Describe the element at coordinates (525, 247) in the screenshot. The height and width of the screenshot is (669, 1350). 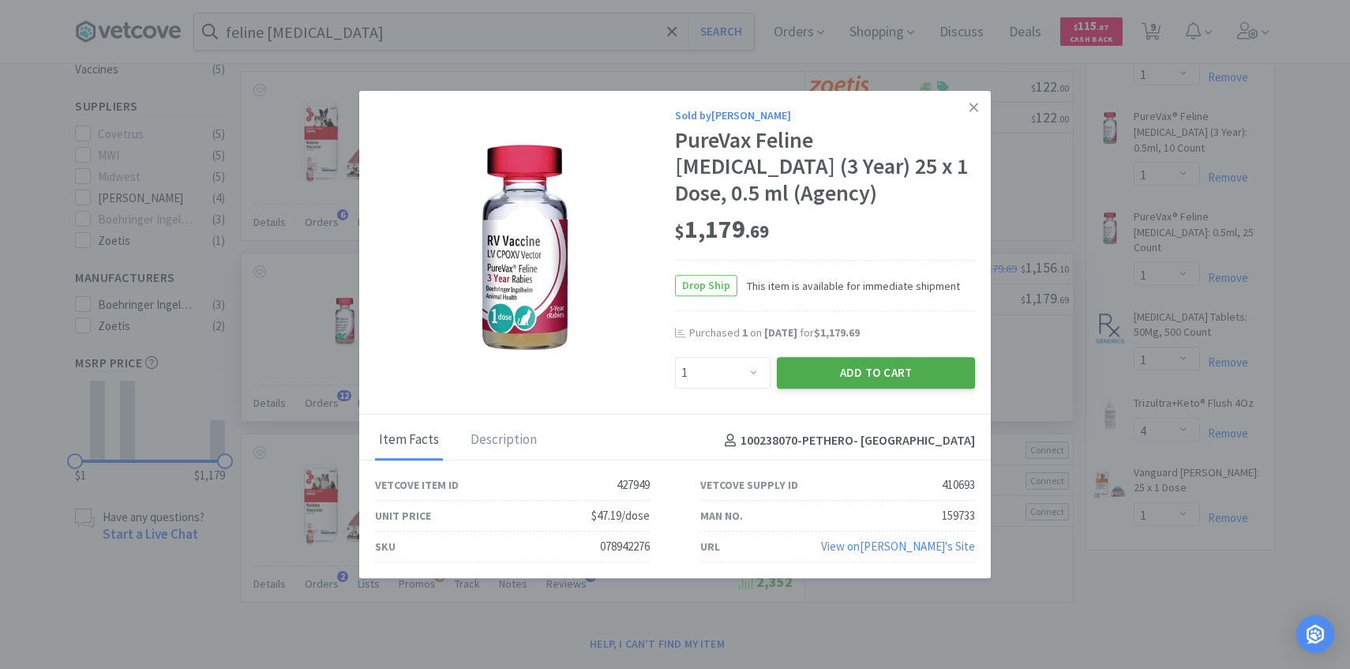
I see `img: 9aea52cfd1bb4b2a8eb9435f81e03333_410693.jpeg` at that location.